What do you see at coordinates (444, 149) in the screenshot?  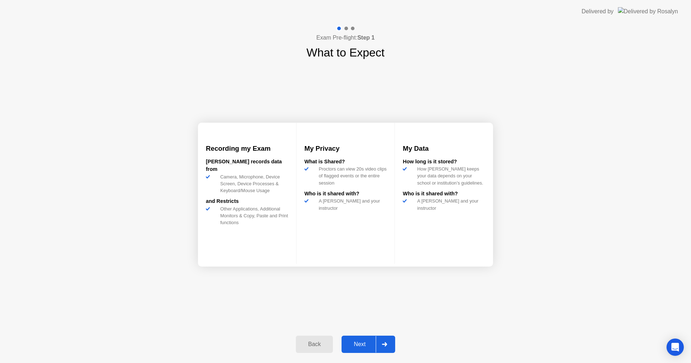 I see `h3: My Data` at bounding box center [444, 149].